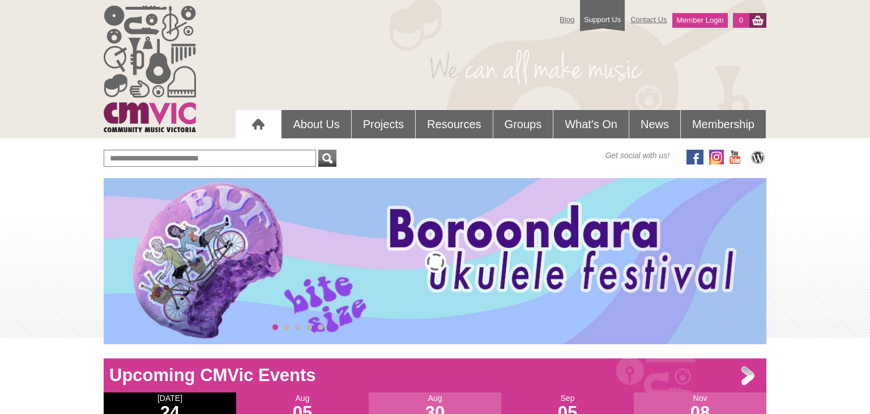 The height and width of the screenshot is (414, 870). I want to click on a: News, so click(655, 124).